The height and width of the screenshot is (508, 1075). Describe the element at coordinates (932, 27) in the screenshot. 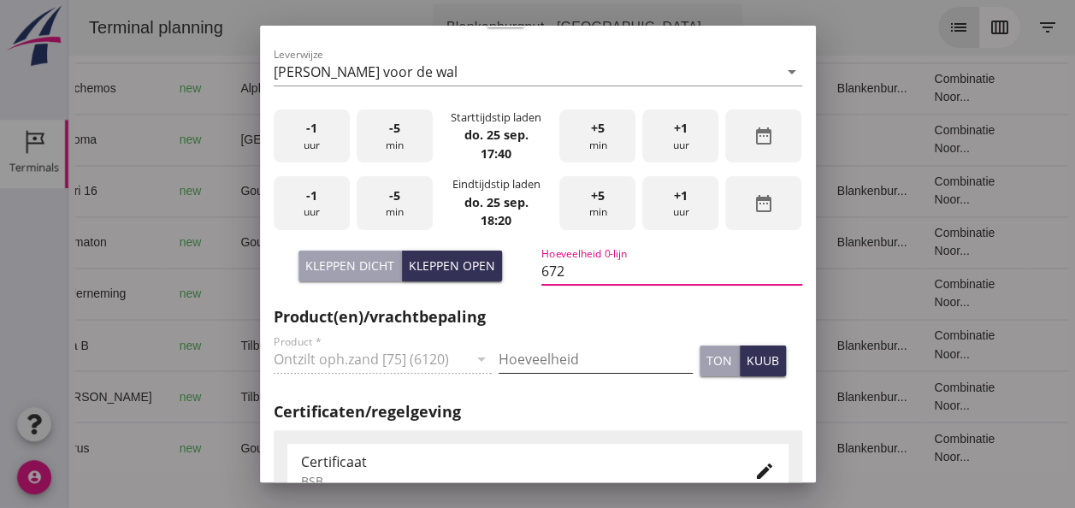

I see `i: calendar_view_week` at that location.